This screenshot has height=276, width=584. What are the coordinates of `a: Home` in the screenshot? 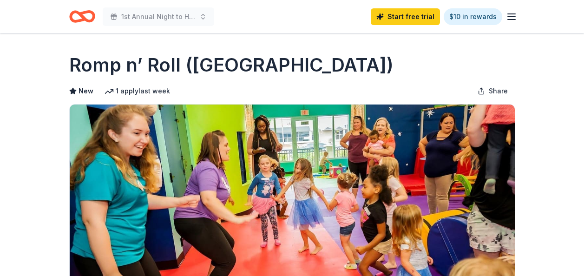 It's located at (82, 16).